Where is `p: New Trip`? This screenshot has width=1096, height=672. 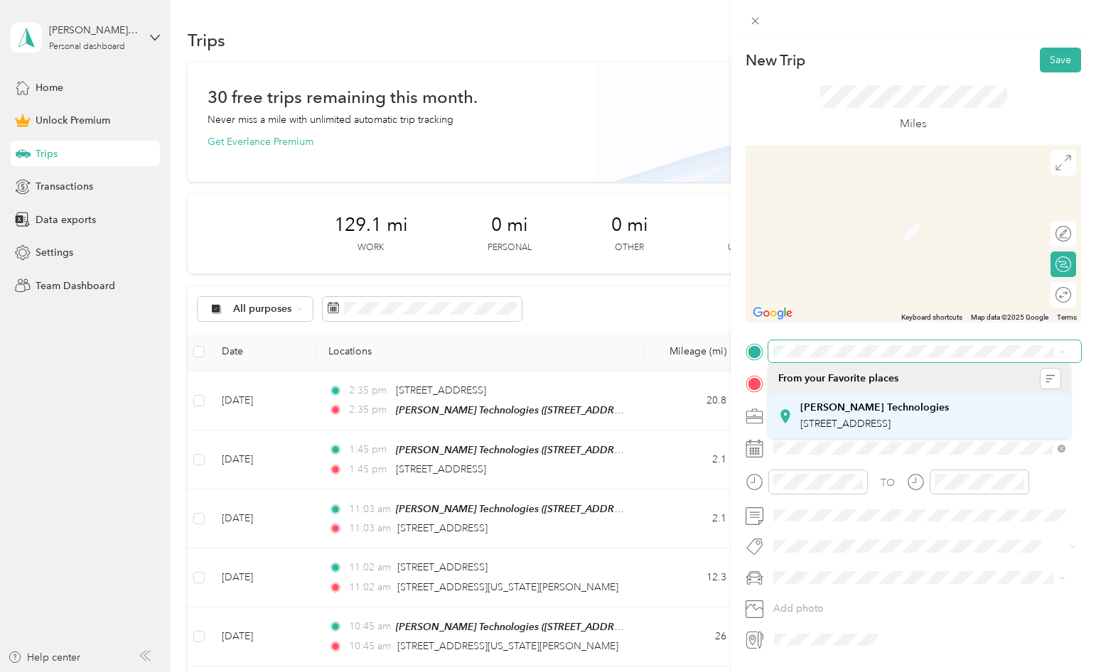
p: New Trip is located at coordinates (775, 60).